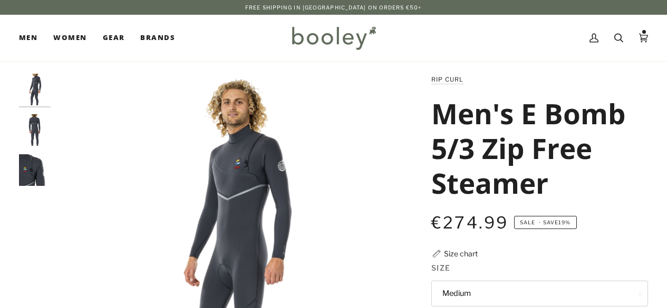  Describe the element at coordinates (527, 222) in the screenshot. I see `span: Sale` at that location.